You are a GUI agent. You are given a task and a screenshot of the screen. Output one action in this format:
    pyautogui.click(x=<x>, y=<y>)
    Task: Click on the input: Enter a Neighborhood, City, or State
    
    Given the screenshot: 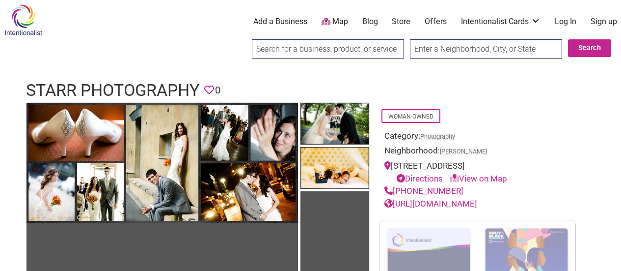 What is the action you would take?
    pyautogui.click(x=486, y=49)
    